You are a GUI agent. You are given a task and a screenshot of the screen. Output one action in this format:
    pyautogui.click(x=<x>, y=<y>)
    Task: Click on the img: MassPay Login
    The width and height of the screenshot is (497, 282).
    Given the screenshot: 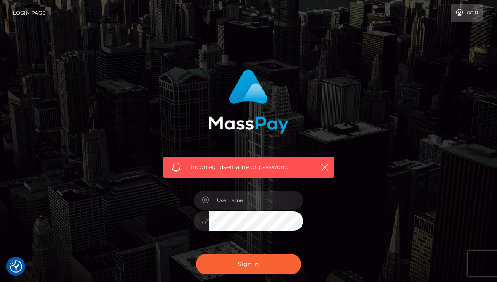 What is the action you would take?
    pyautogui.click(x=248, y=101)
    